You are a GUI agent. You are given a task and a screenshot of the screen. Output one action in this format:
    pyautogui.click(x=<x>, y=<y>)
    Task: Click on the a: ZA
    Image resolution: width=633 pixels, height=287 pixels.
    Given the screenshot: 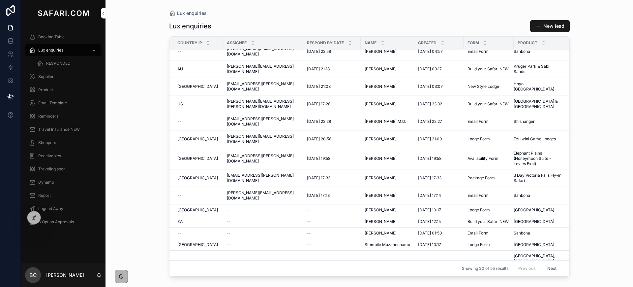 What is the action you would take?
    pyautogui.click(x=198, y=221)
    